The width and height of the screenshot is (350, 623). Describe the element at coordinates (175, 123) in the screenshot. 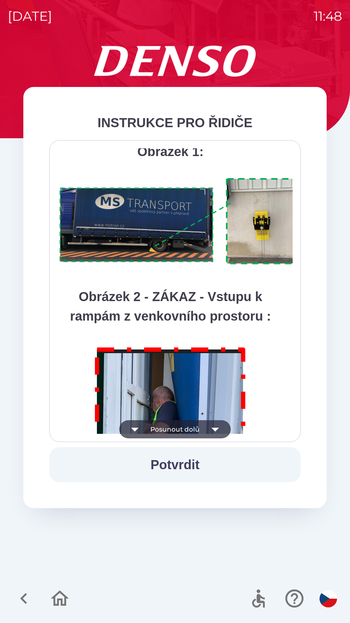

I see `div: INSTRUKCE PRO ŘIDIČE` at that location.